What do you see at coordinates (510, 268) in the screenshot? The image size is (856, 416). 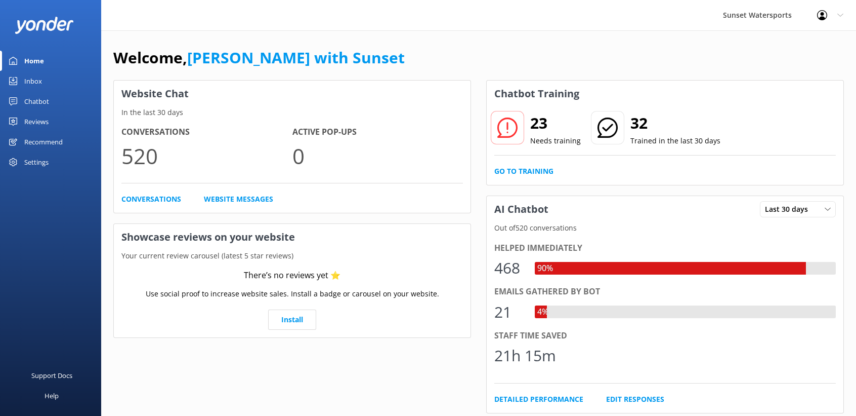 I see `div: 468` at bounding box center [510, 268].